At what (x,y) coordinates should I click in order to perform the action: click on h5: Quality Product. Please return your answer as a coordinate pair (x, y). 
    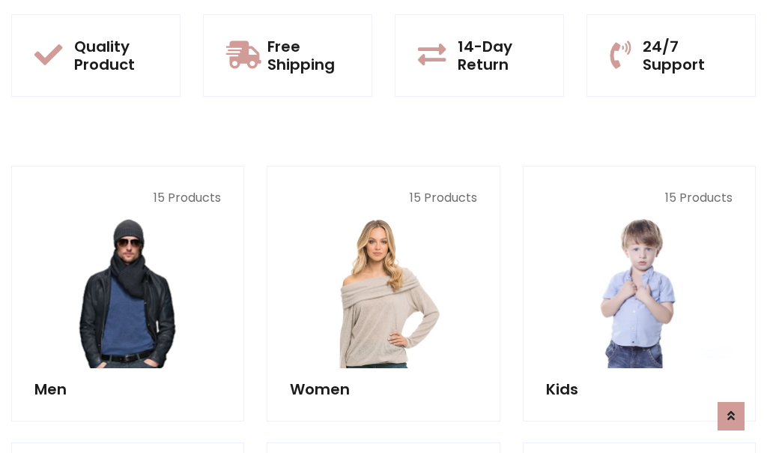
    Looking at the image, I should click on (115, 55).